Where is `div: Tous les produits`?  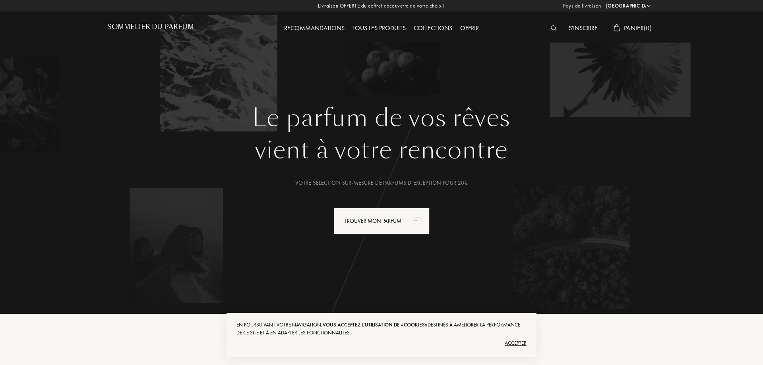
div: Tous les produits is located at coordinates (379, 29).